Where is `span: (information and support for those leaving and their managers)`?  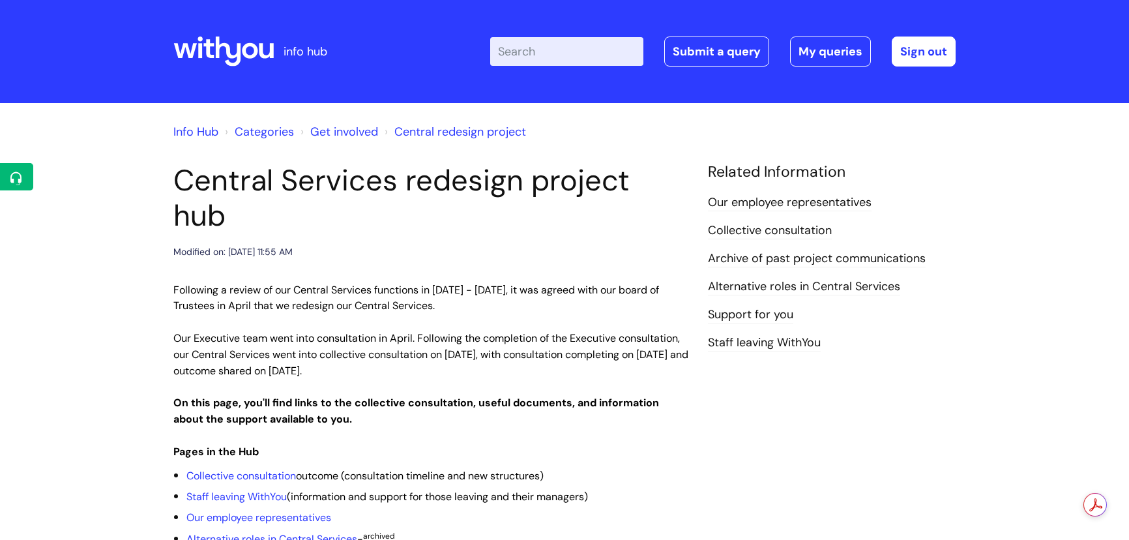 span: (information and support for those leaving and their managers) is located at coordinates (387, 496).